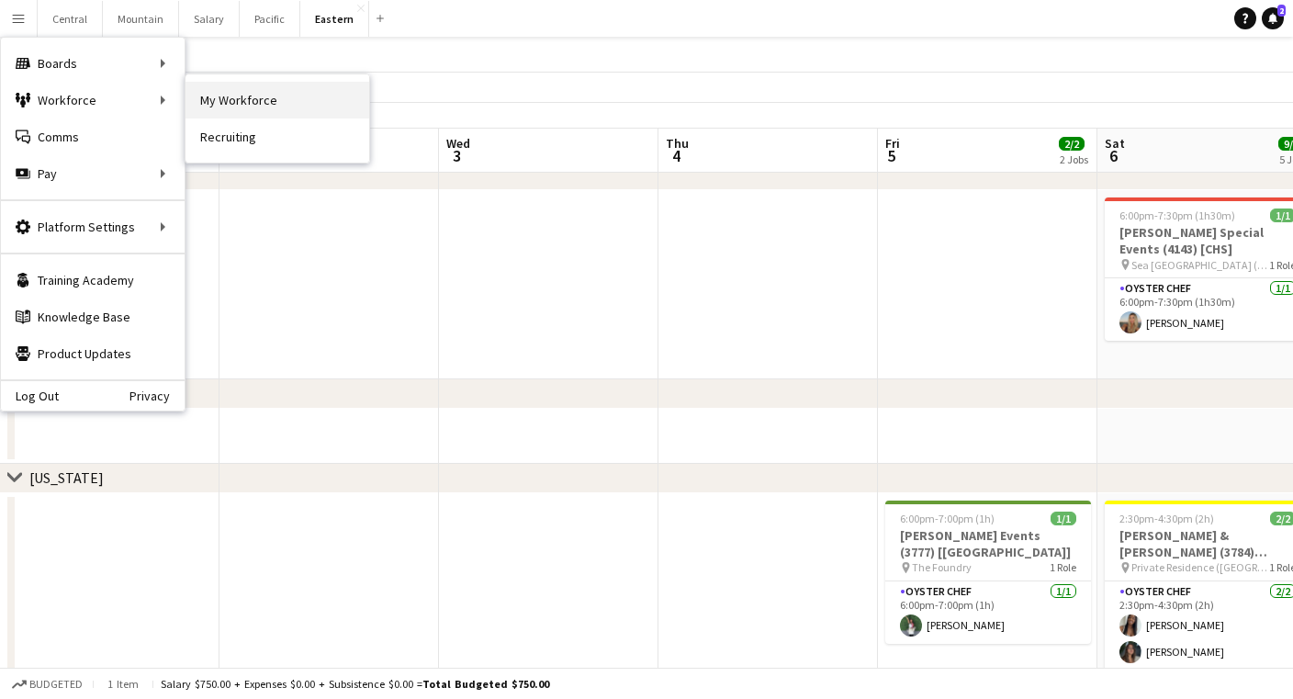 This screenshot has height=699, width=1293. Describe the element at coordinates (947, 518) in the screenshot. I see `span: 6:00pm-7:00pm (1h)` at that location.